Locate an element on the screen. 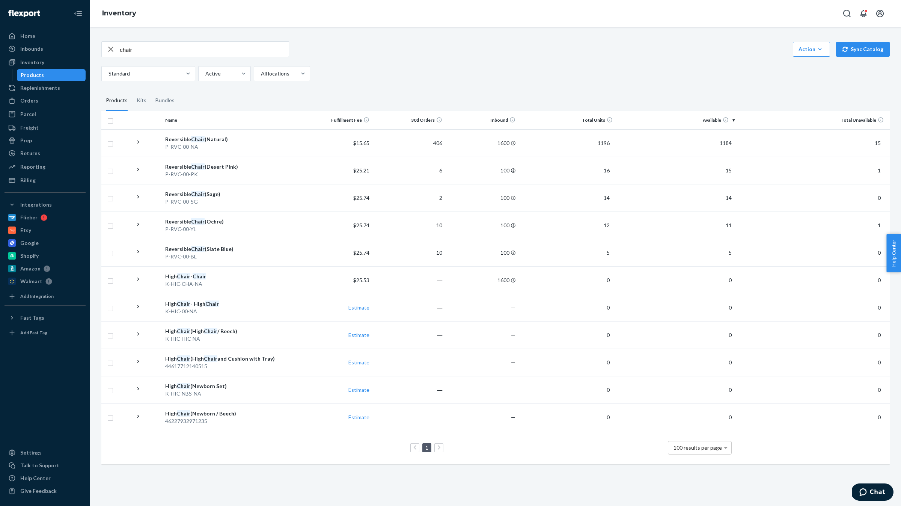  th: 30d Orders is located at coordinates (409, 120).